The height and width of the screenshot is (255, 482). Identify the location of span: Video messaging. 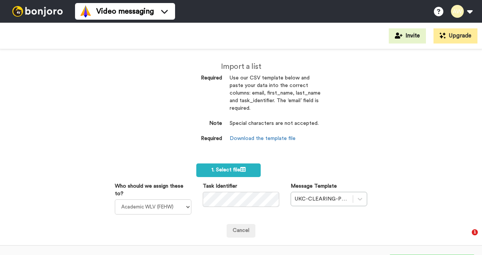
(125, 11).